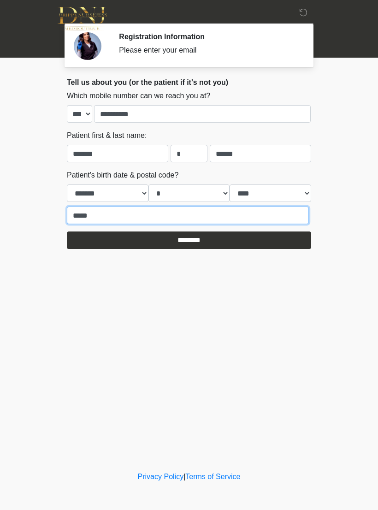 This screenshot has height=510, width=378. What do you see at coordinates (161, 476) in the screenshot?
I see `a: Privacy Policy` at bounding box center [161, 476].